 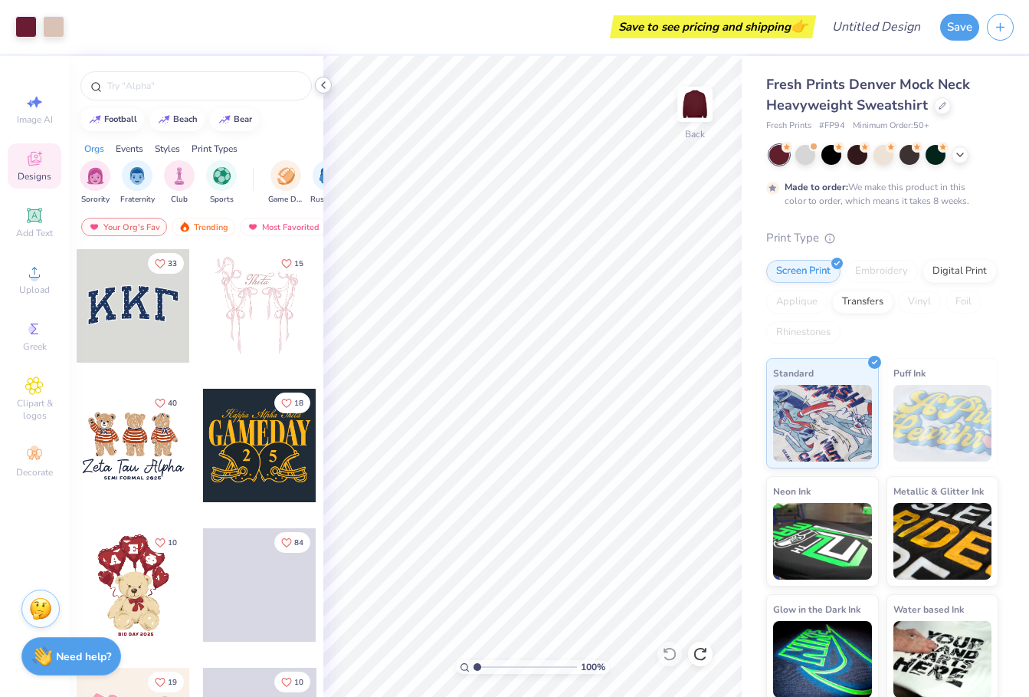 What do you see at coordinates (822, 423) in the screenshot?
I see `img: Standard` at bounding box center [822, 423].